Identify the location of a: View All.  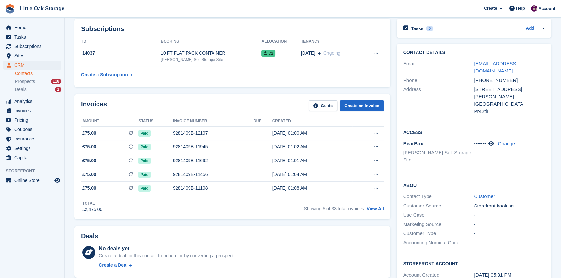
(375, 209).